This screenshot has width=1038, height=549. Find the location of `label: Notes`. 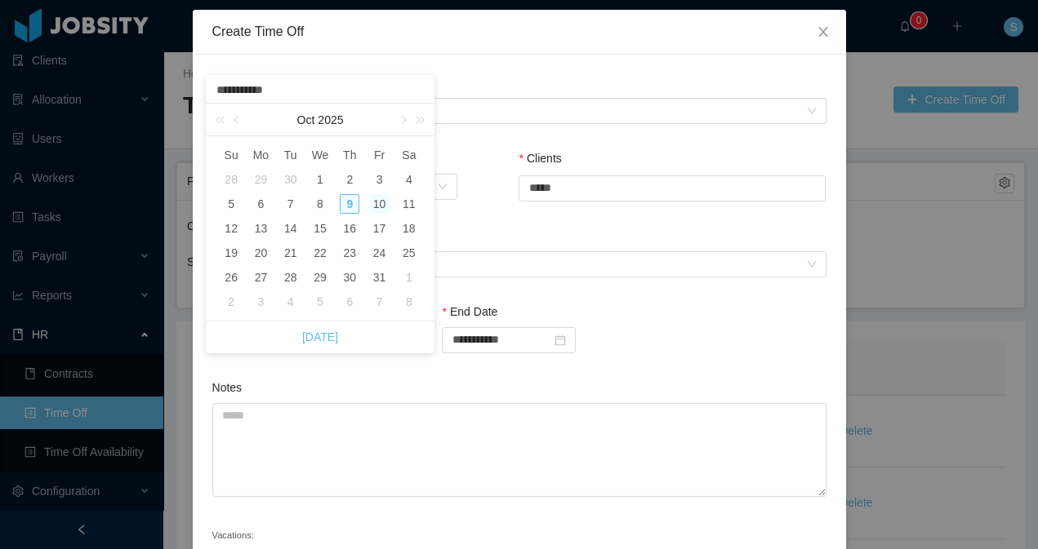

label: Notes is located at coordinates (227, 388).